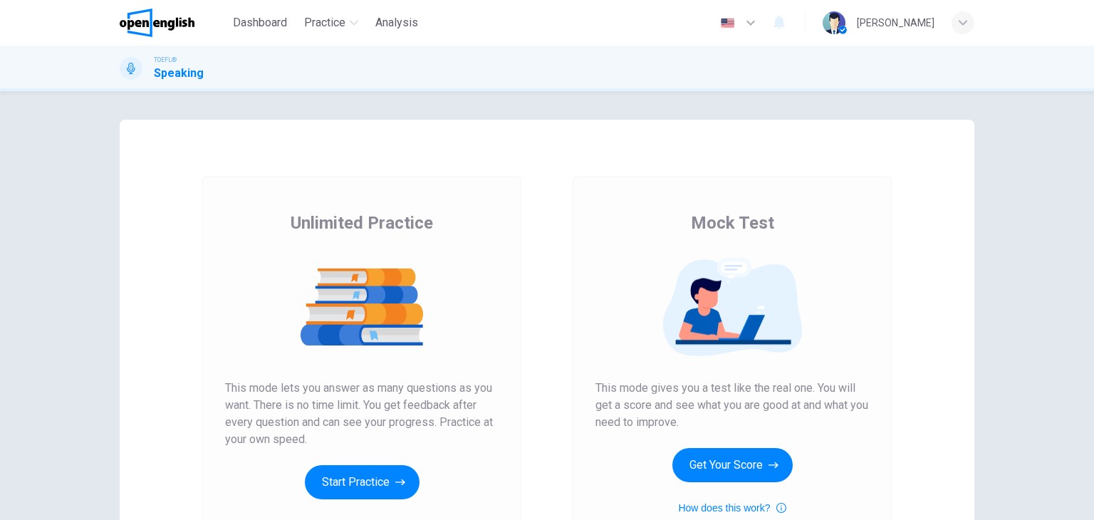  I want to click on span: This mode gives you a test like the real one. You will get a score and see what you are good at a..., so click(733, 405).